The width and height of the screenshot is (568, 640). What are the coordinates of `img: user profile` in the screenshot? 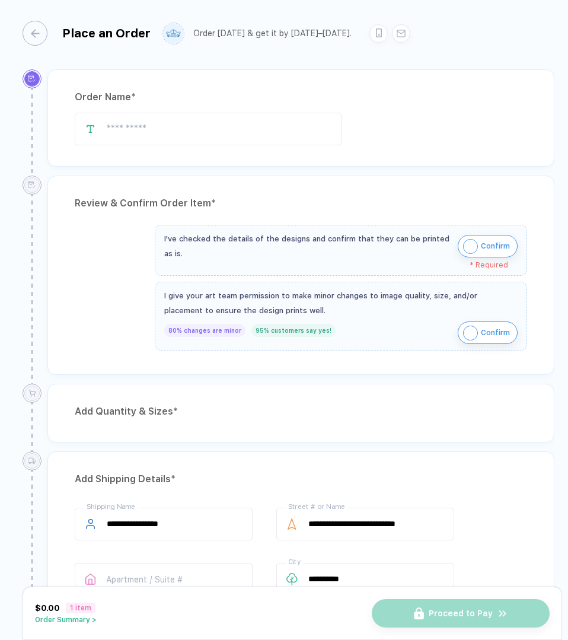 It's located at (173, 33).